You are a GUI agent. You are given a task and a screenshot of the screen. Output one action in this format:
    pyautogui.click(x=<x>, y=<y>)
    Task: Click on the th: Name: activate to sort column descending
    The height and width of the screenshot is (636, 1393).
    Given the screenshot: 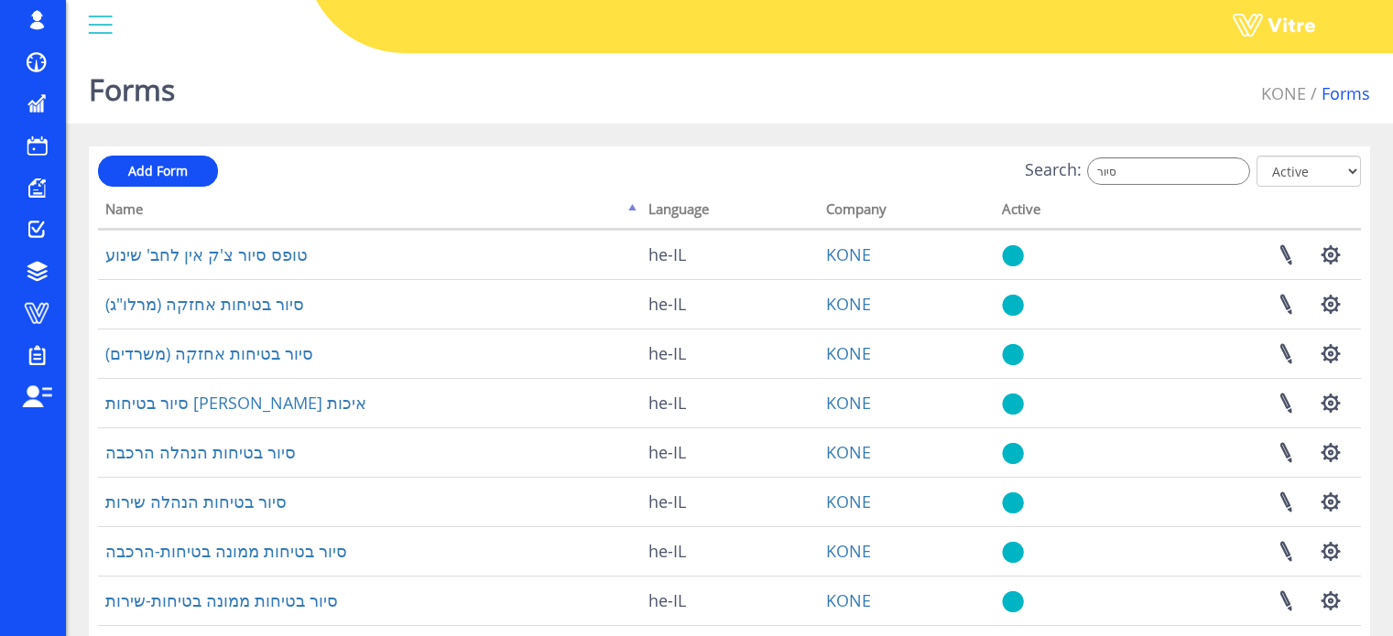 What is the action you would take?
    pyautogui.click(x=369, y=212)
    